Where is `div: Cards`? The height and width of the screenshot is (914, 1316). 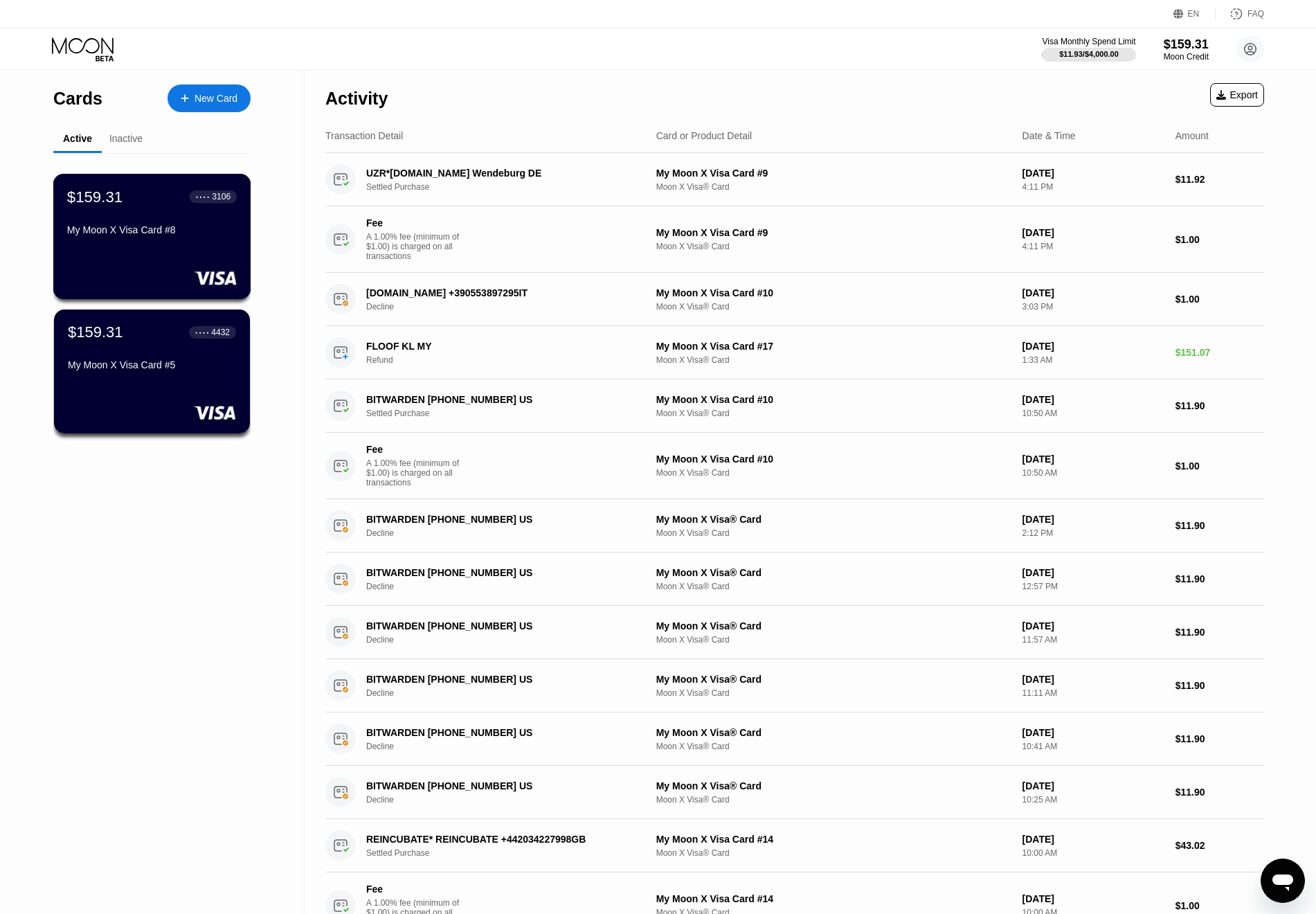
div: Cards is located at coordinates (78, 98).